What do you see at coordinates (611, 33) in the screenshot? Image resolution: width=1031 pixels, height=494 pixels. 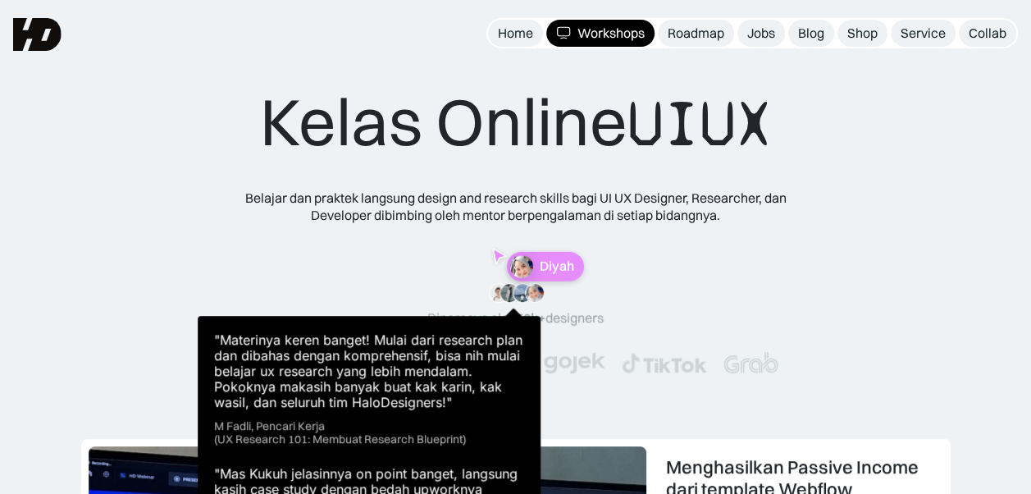 I see `div: Workshops` at bounding box center [611, 33].